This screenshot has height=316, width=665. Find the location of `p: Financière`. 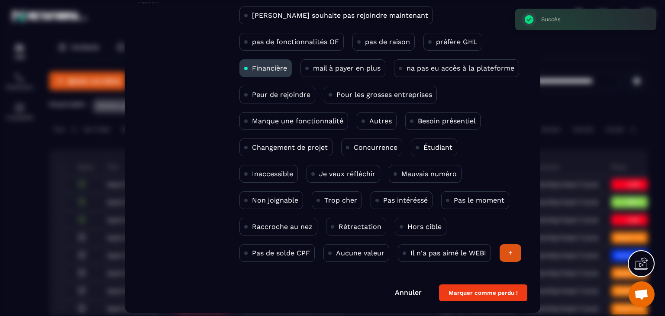

p: Financière is located at coordinates (269, 68).